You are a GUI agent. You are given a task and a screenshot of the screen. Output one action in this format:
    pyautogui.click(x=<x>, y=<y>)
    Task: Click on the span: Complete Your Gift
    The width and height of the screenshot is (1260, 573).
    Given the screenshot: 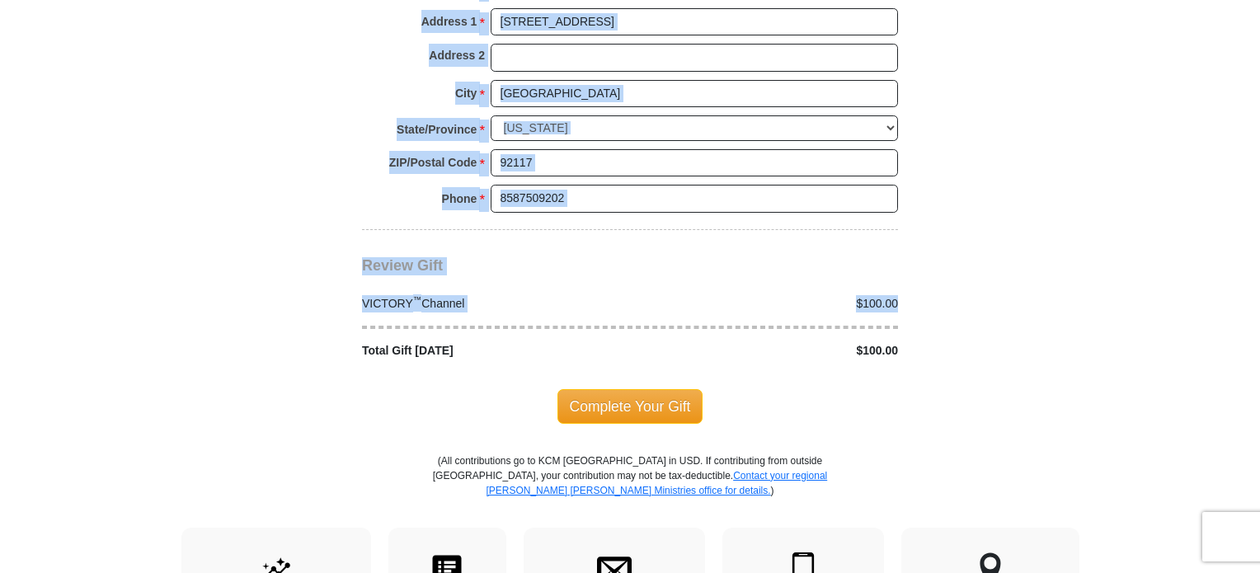 What is the action you would take?
    pyautogui.click(x=630, y=406)
    